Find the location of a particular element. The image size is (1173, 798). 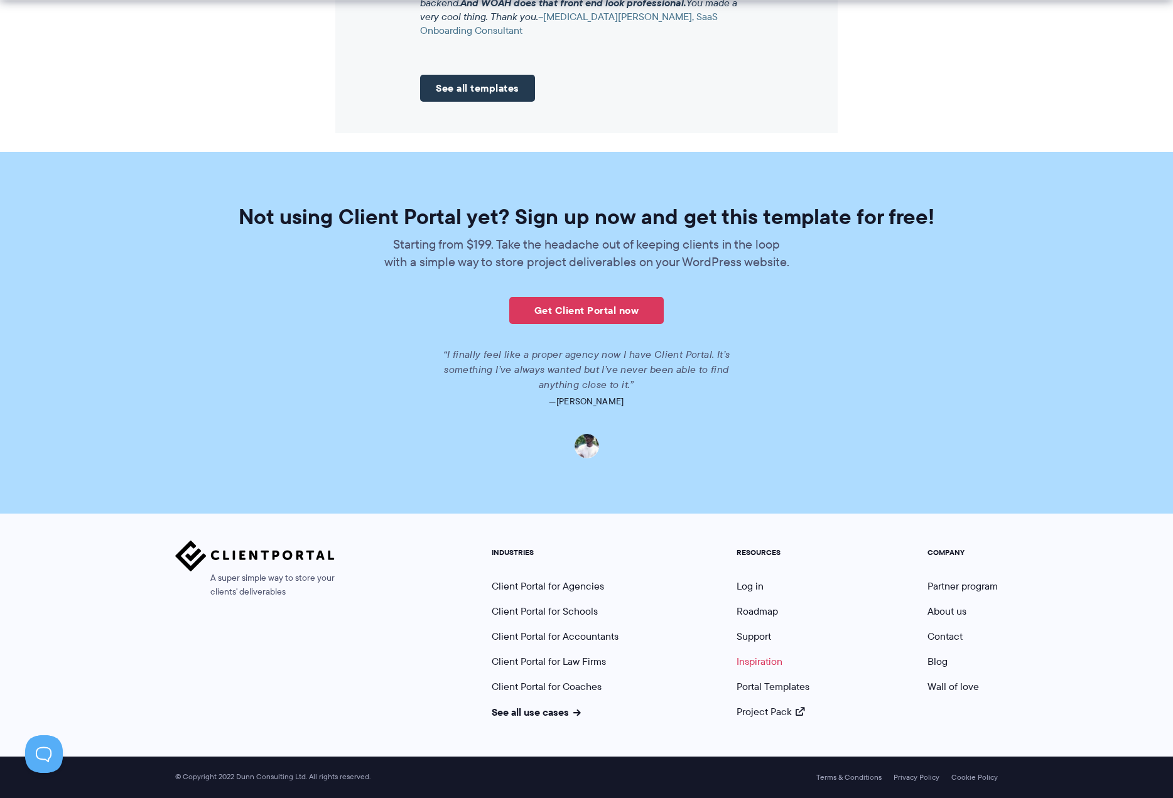

p: Starting from $199. Take the headache out of keeping clients in the loop with a simple way to sto... is located at coordinates (586, 253).